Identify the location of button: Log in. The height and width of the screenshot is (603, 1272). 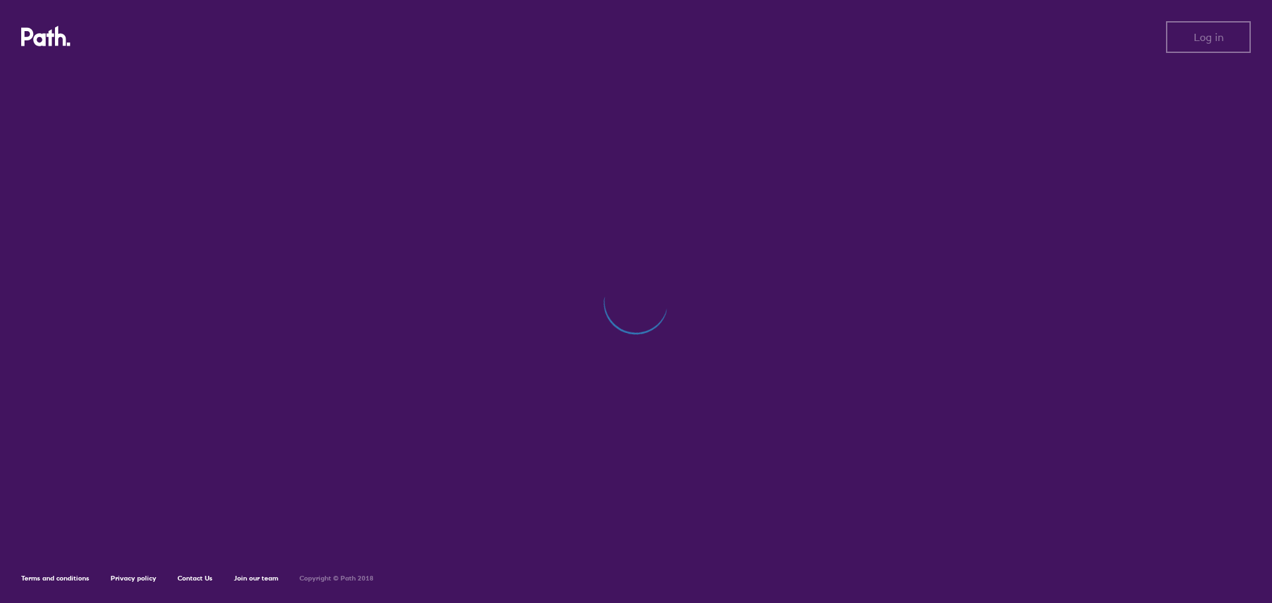
(1208, 37).